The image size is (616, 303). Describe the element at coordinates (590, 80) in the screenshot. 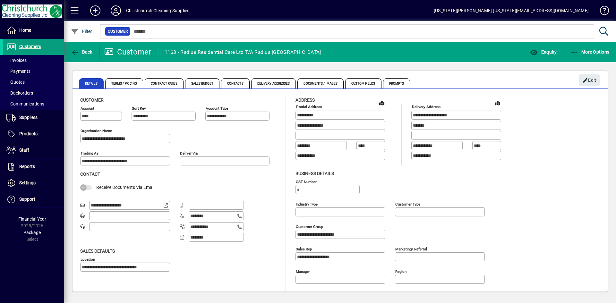

I see `button: Edit` at that location.